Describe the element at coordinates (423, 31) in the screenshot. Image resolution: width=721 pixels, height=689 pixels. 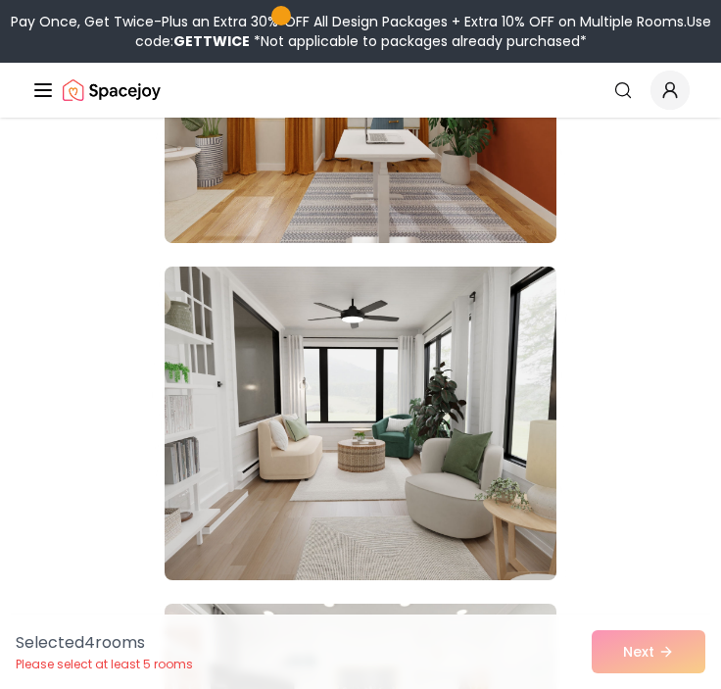
I see `span: Use code:` at that location.